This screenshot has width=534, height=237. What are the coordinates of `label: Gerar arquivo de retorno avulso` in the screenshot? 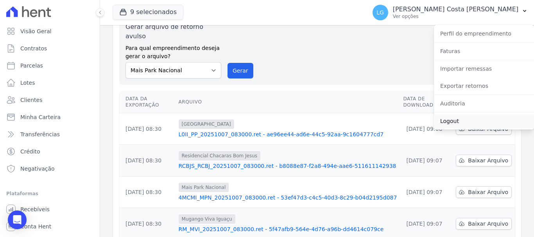 It's located at (173, 32).